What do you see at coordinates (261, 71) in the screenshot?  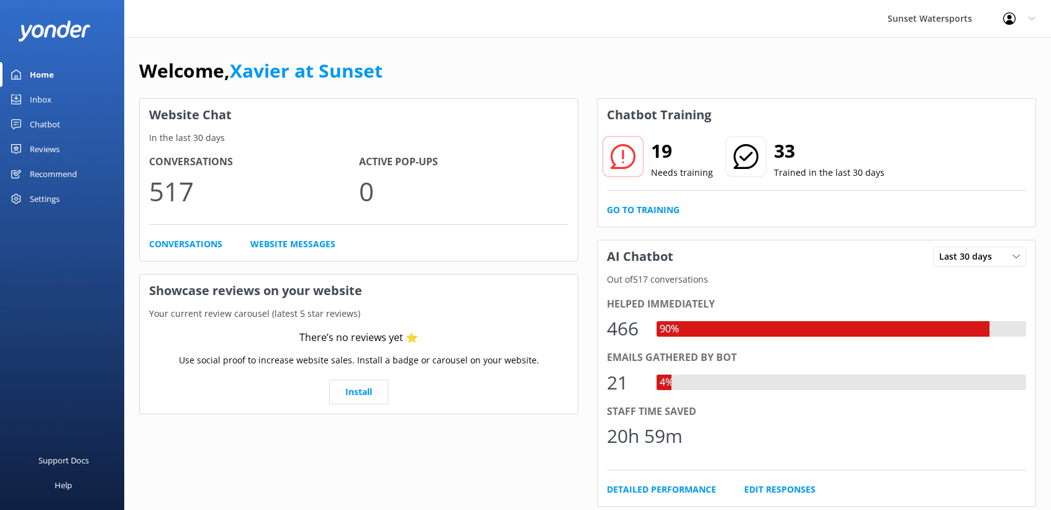 I see `h1: Welcome,` at bounding box center [261, 71].